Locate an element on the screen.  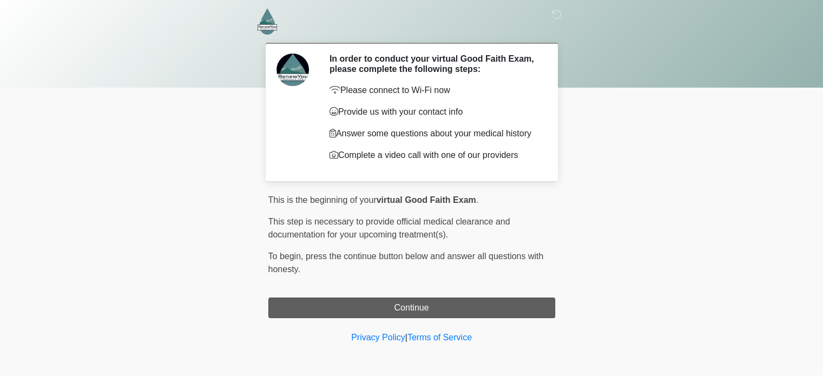
span: This is the beginning of your is located at coordinates (323, 200).